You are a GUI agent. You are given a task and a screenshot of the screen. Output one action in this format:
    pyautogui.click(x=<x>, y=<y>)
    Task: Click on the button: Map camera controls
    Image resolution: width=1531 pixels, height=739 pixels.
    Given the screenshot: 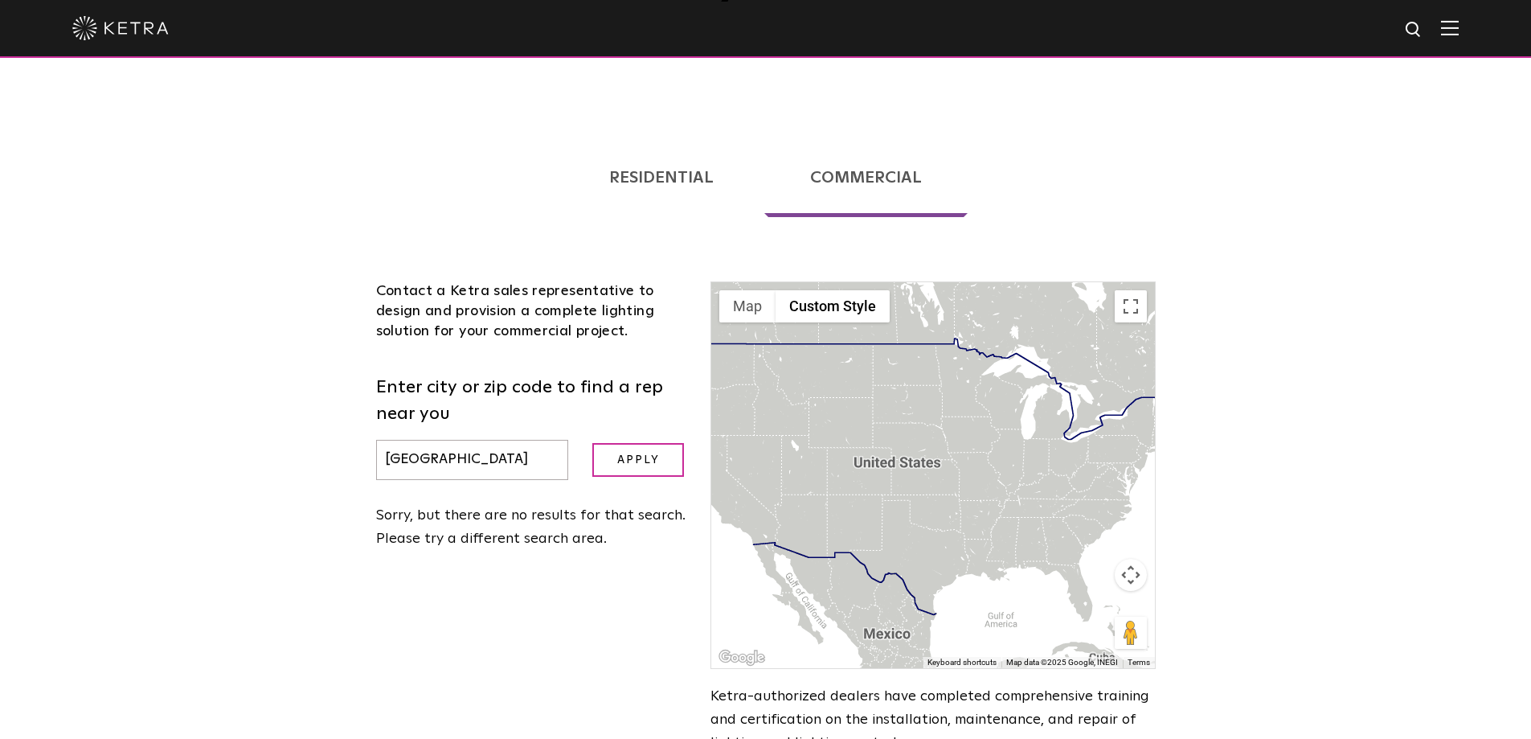 What is the action you would take?
    pyautogui.click(x=1131, y=575)
    